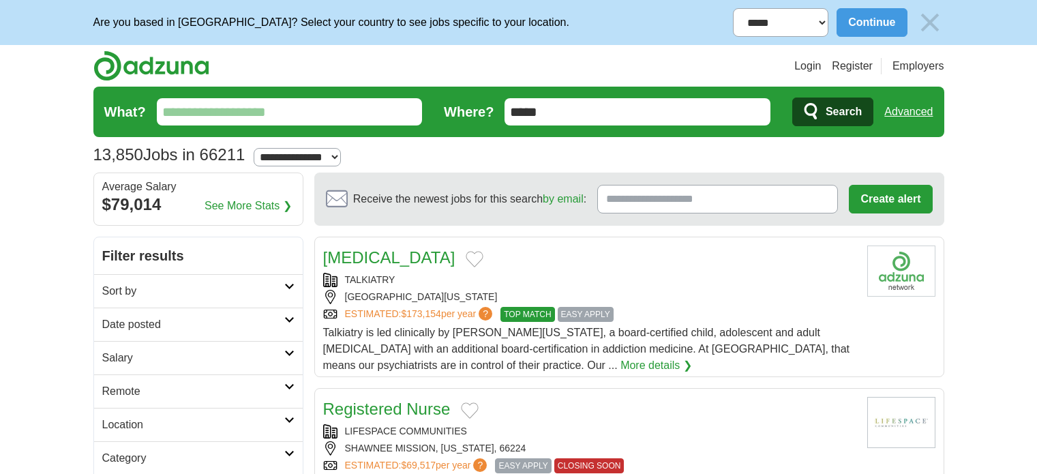 This screenshot has height=474, width=1037. Describe the element at coordinates (908, 112) in the screenshot. I see `a: Advanced` at that location.